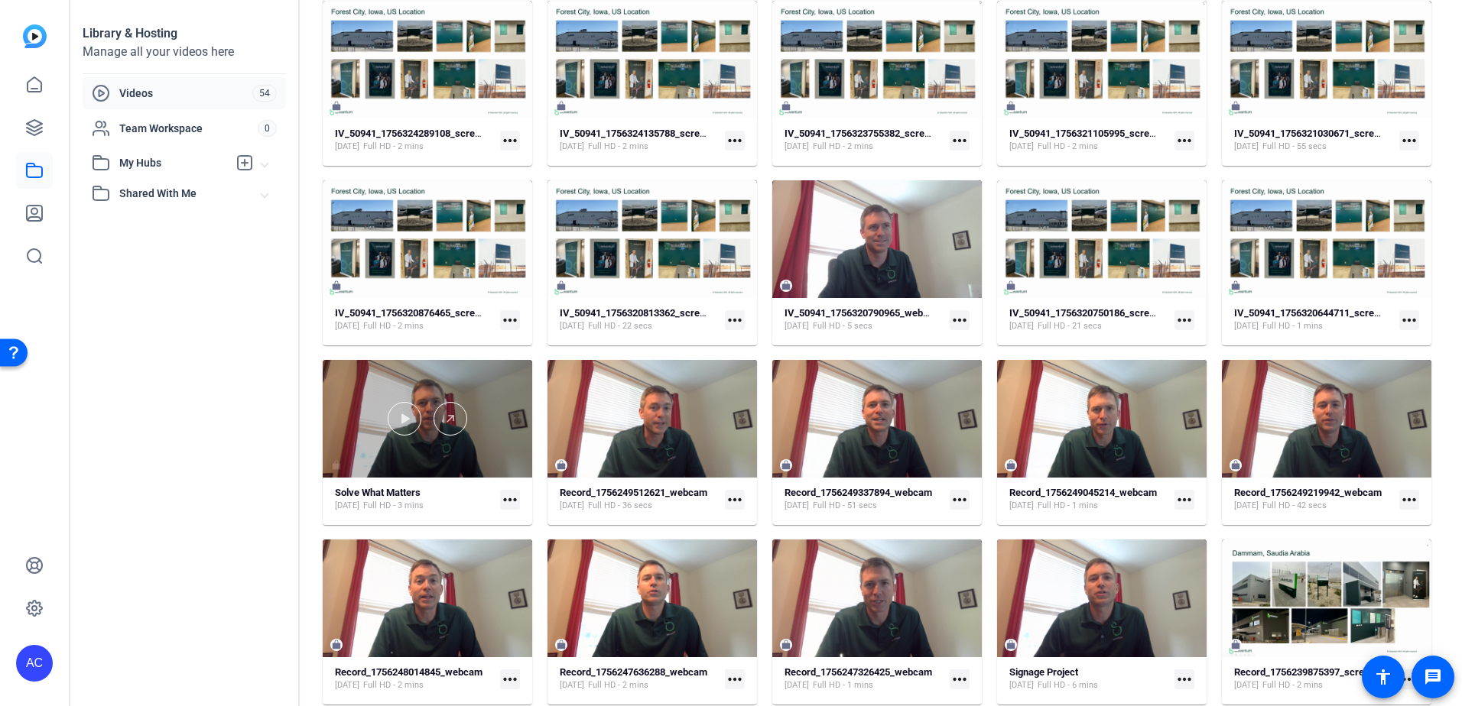 The image size is (1462, 706). What do you see at coordinates (410, 133) in the screenshot?
I see `strong: IV_50941_1756324289108_screen` at bounding box center [410, 133].